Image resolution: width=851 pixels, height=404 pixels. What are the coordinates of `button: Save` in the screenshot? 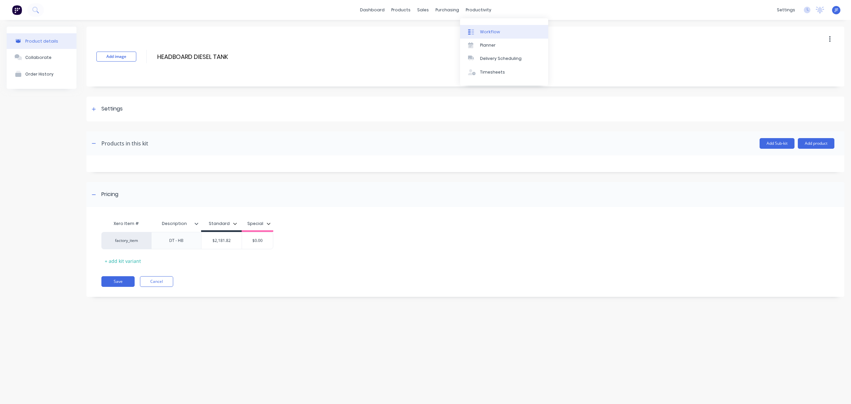 It's located at (118, 281).